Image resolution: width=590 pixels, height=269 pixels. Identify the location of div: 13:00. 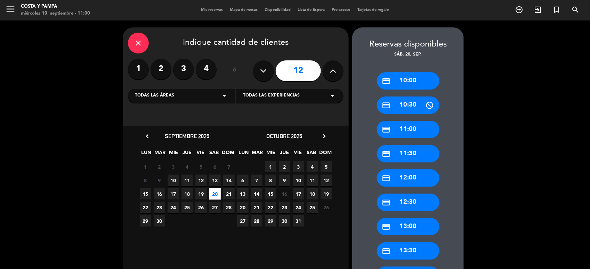
(408, 227).